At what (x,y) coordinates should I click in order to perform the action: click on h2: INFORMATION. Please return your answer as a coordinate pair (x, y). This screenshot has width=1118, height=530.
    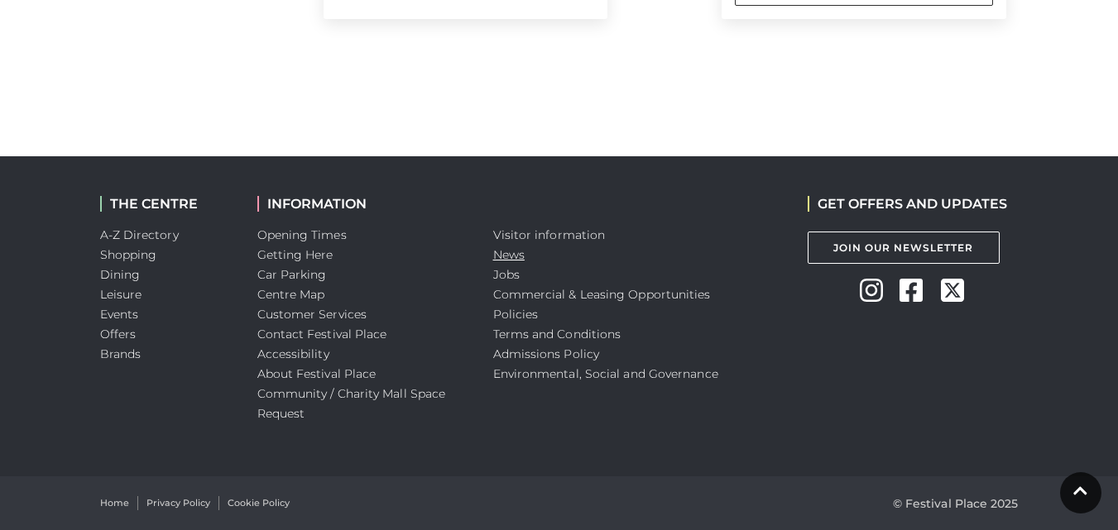
    Looking at the image, I should click on (362, 204).